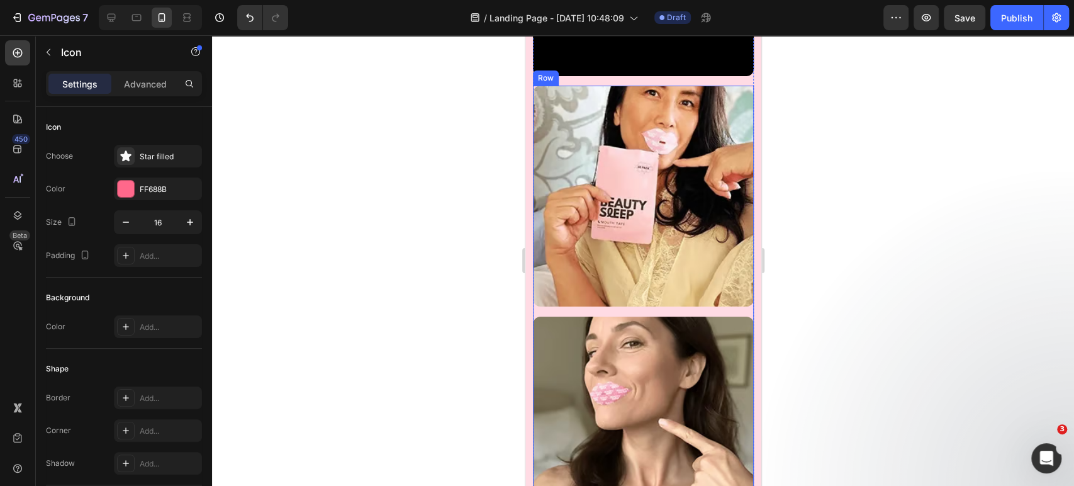 Image resolution: width=1074 pixels, height=486 pixels. Describe the element at coordinates (53, 127) in the screenshot. I see `div: Icon` at that location.